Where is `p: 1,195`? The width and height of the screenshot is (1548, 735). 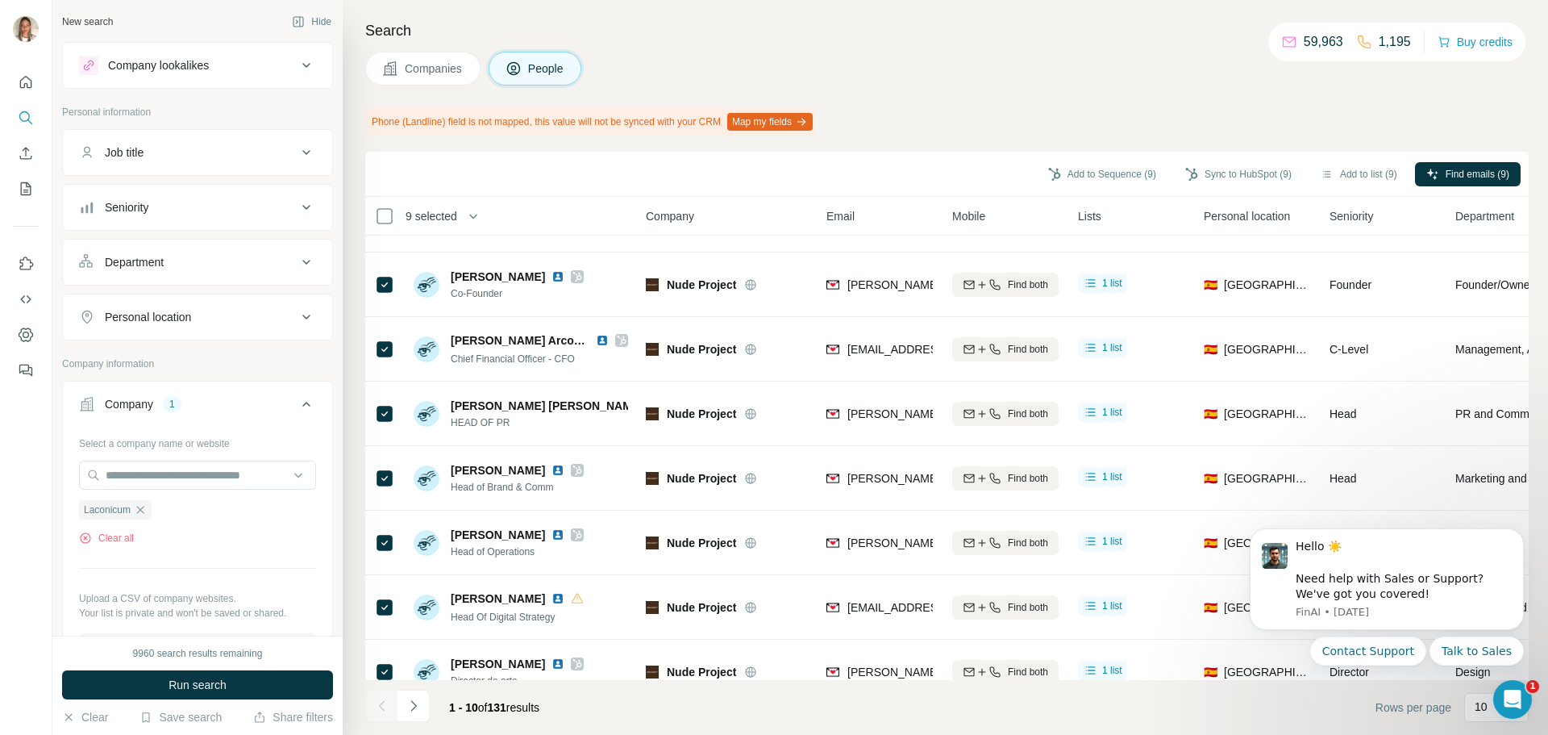
p: 1,195 is located at coordinates (1395, 42).